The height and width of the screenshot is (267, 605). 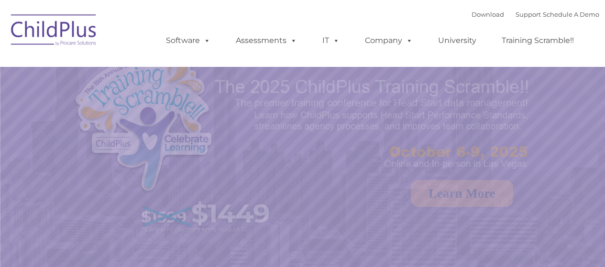 What do you see at coordinates (54, 32) in the screenshot?
I see `img: ChildPlus by Procare Solutions` at bounding box center [54, 32].